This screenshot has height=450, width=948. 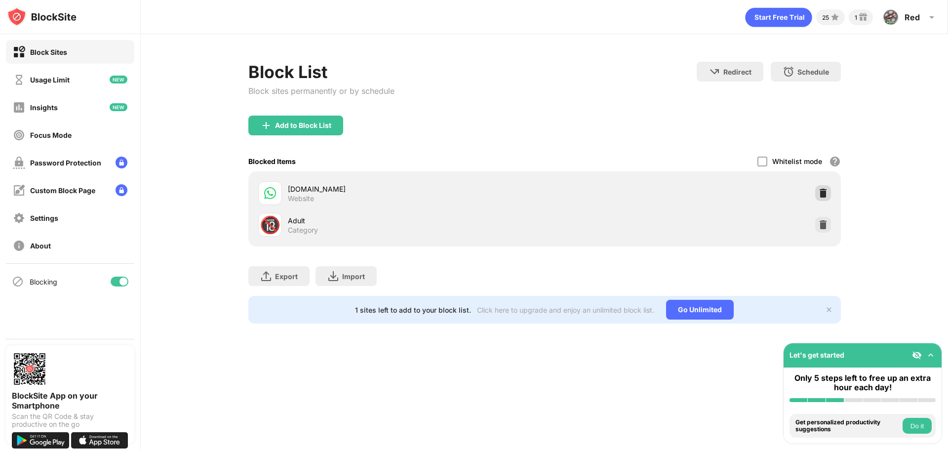 I want to click on div: Get personalized productivity suggestions, so click(x=848, y=426).